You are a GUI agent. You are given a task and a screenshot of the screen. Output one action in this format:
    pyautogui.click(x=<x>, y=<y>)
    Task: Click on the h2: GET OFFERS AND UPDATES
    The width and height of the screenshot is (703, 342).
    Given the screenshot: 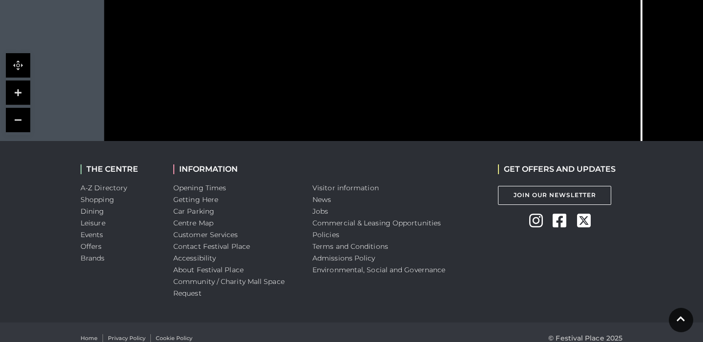 What is the action you would take?
    pyautogui.click(x=557, y=169)
    